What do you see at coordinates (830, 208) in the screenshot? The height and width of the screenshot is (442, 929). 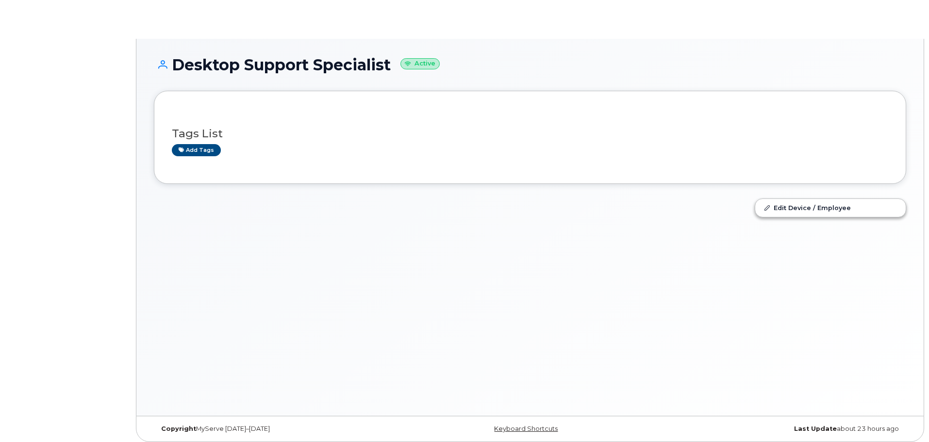 I see `a: Edit Device / Employee` at bounding box center [830, 208].